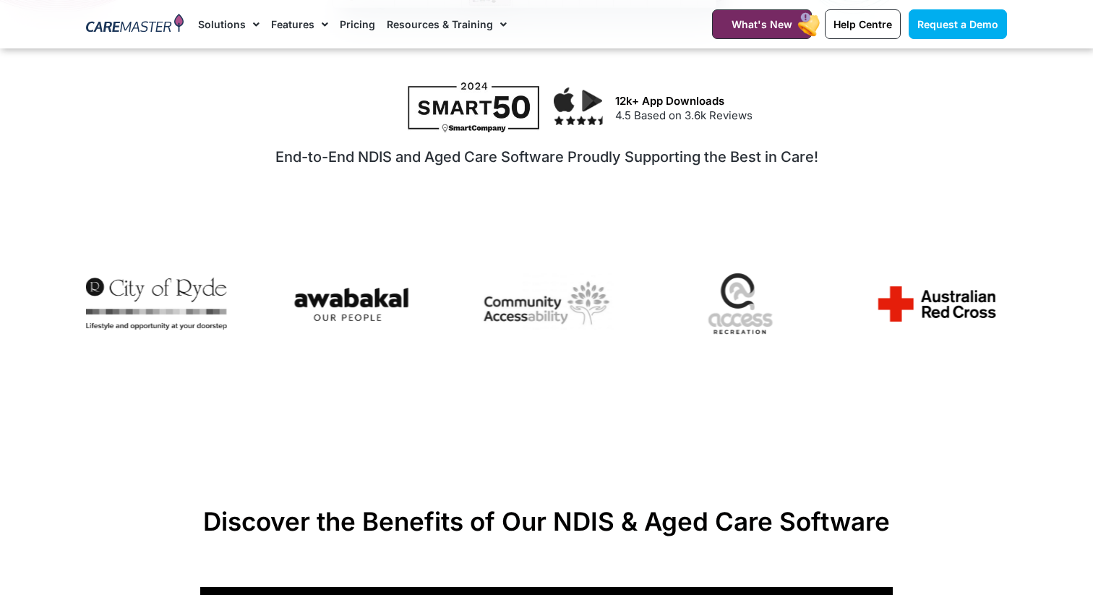 This screenshot has width=1093, height=595. I want to click on img: 1690780187010.jpg, so click(546, 304).